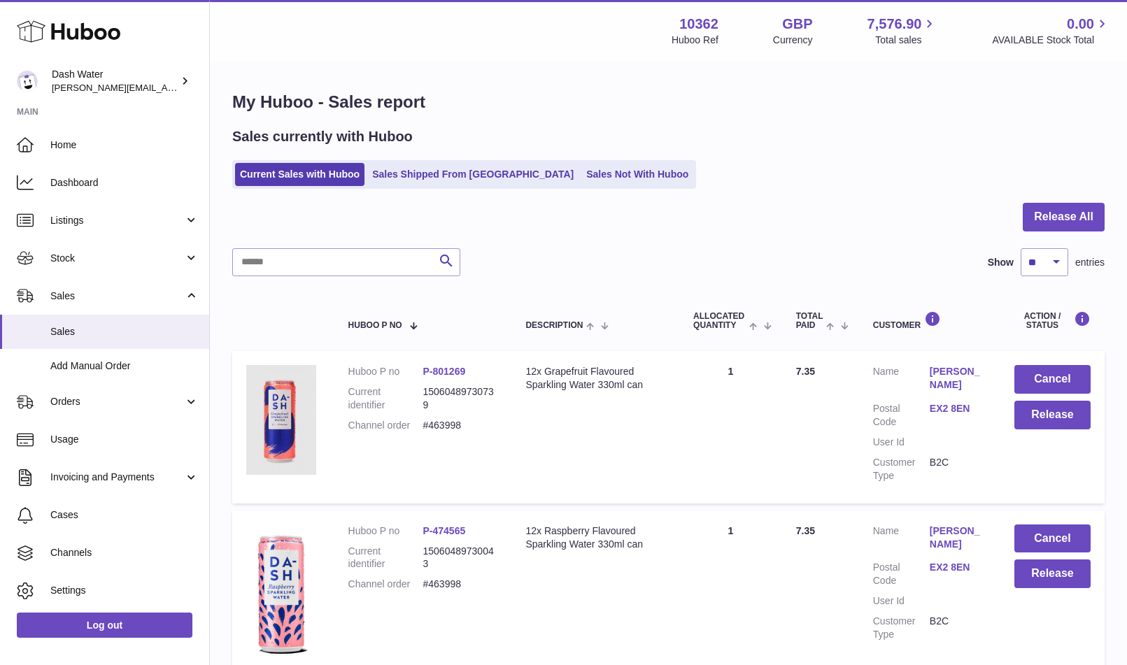  What do you see at coordinates (117, 258) in the screenshot?
I see `span: Stock` at bounding box center [117, 258].